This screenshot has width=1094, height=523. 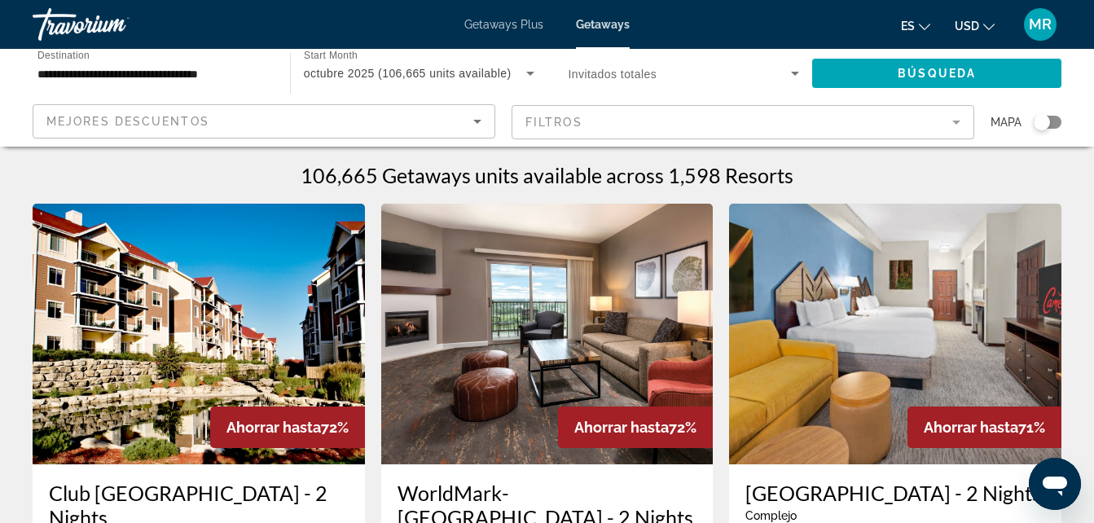 What do you see at coordinates (915, 25) in the screenshot?
I see `button: Change language` at bounding box center [915, 25].